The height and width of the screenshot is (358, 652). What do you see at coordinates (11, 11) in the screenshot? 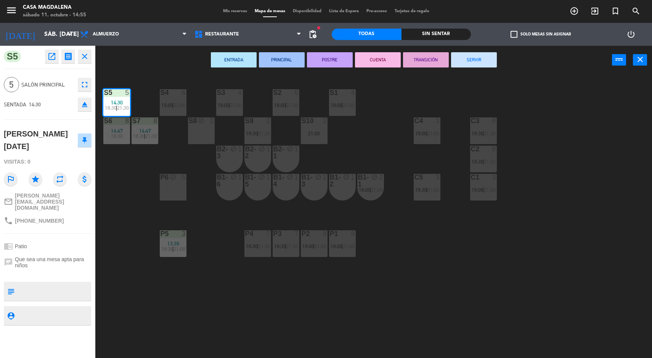
I see `button: menu` at bounding box center [11, 11].